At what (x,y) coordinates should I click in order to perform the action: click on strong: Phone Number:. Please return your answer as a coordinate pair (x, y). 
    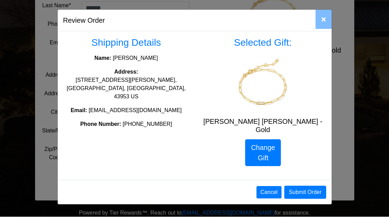
    Looking at the image, I should click on (101, 124).